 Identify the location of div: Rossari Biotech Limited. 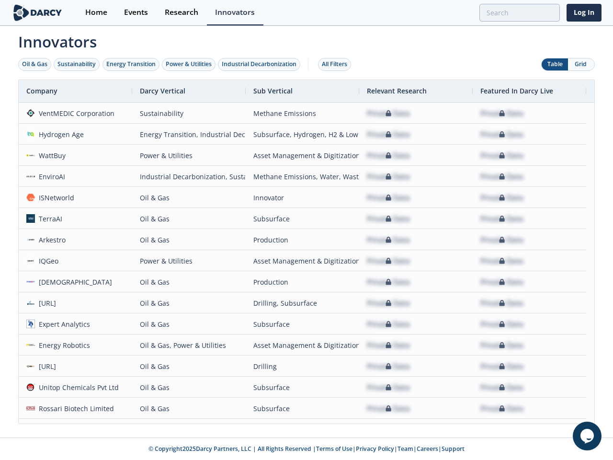
(75, 408).